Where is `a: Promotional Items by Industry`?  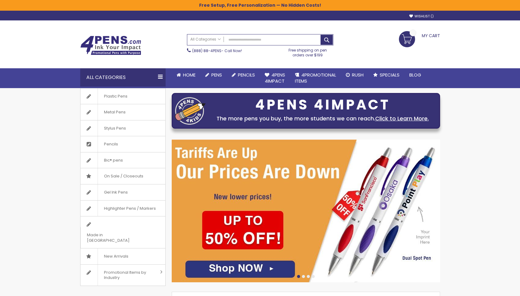
a: Promotional Items by Industry is located at coordinates (123, 275).